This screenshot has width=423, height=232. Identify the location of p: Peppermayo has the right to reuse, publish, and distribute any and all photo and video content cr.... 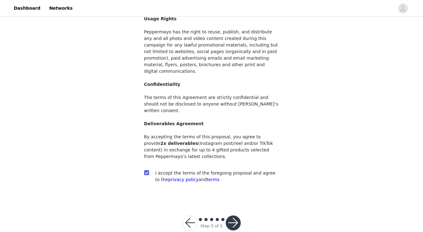
(212, 65).